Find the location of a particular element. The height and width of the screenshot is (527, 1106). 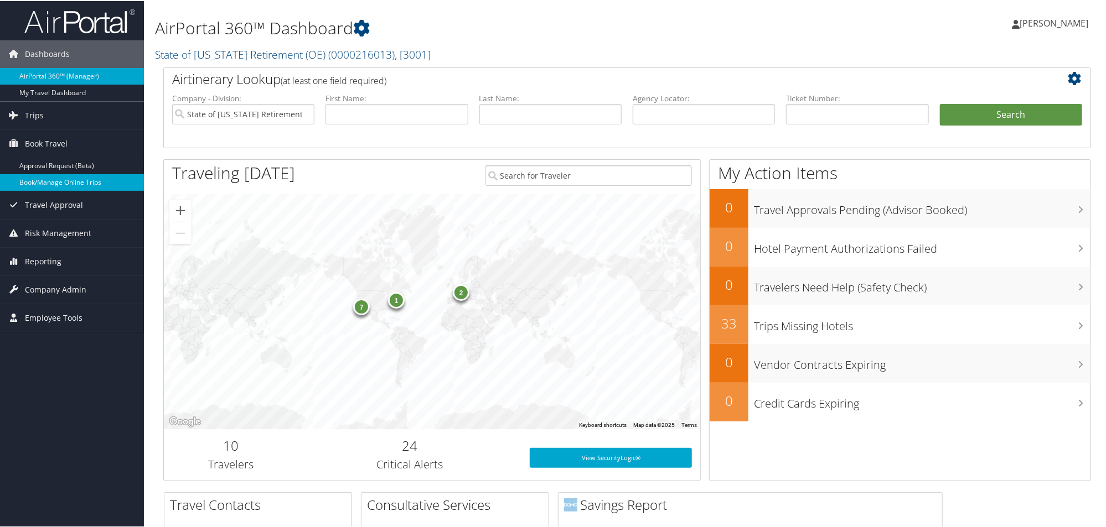

span: Risk Management is located at coordinates (58, 232).